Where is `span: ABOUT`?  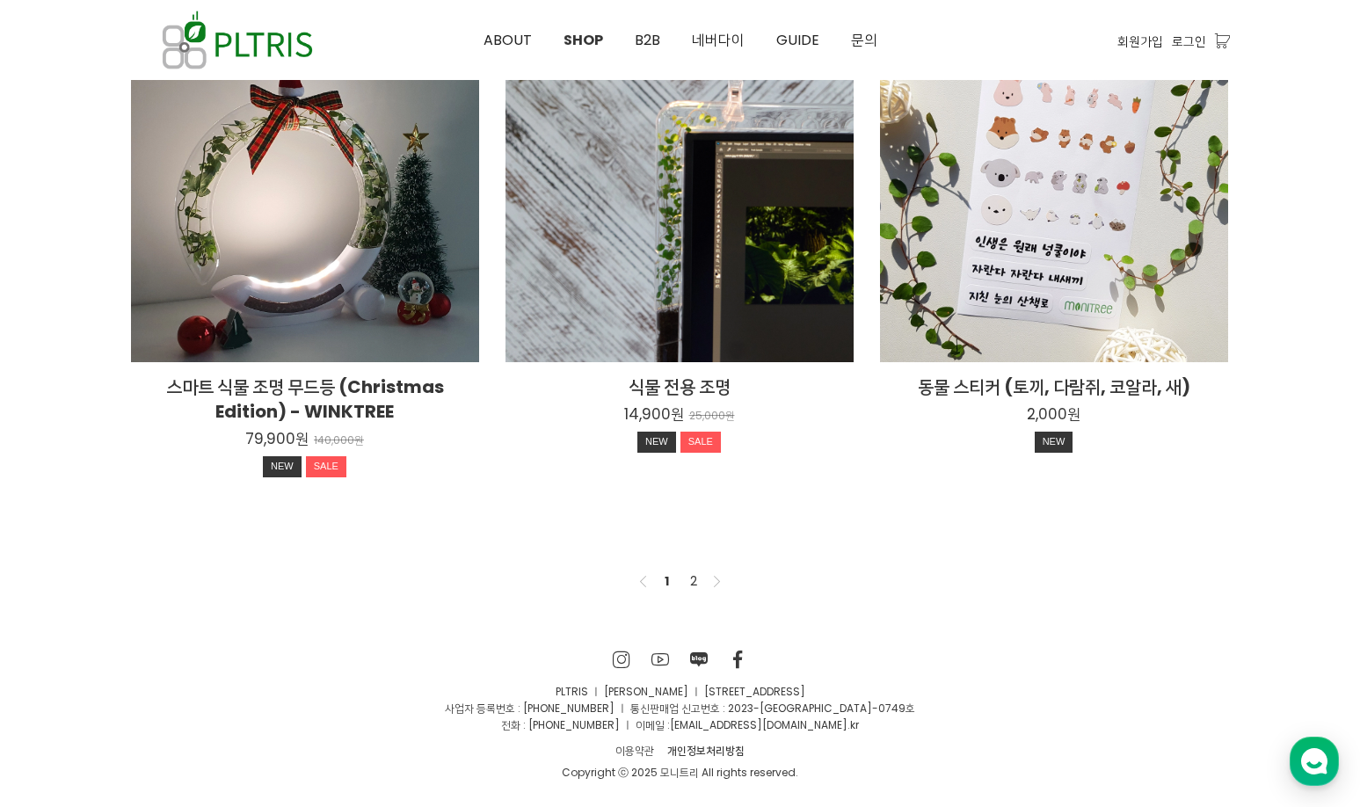
span: ABOUT is located at coordinates (507, 40).